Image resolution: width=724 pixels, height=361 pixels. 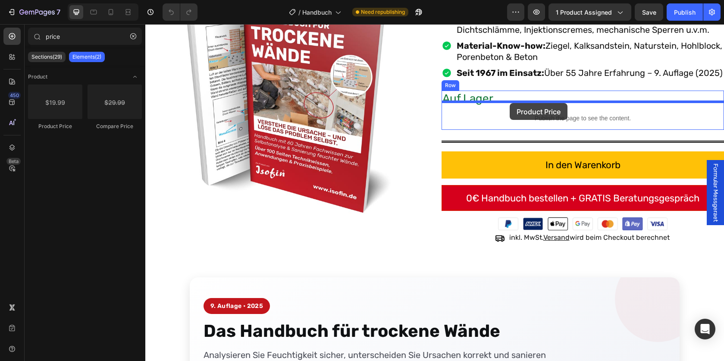 I want to click on span: Handbuch, so click(x=317, y=12).